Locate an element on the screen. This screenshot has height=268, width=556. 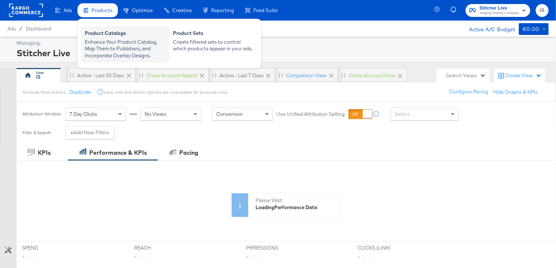
span: Dashboard is located at coordinates (38, 29).